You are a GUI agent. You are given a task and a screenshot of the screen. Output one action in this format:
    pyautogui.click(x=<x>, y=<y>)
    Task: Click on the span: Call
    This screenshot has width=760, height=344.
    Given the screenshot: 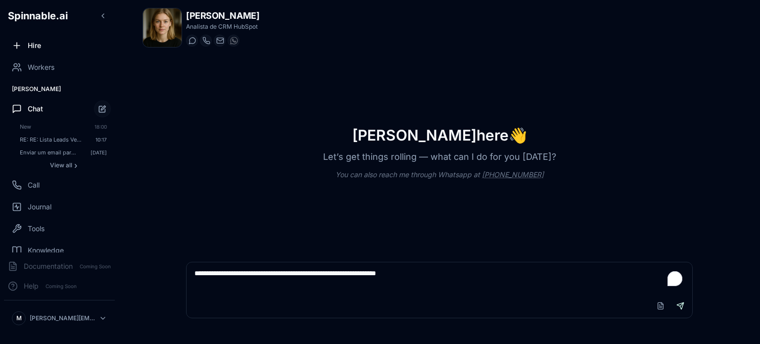 What is the action you would take?
    pyautogui.click(x=34, y=185)
    